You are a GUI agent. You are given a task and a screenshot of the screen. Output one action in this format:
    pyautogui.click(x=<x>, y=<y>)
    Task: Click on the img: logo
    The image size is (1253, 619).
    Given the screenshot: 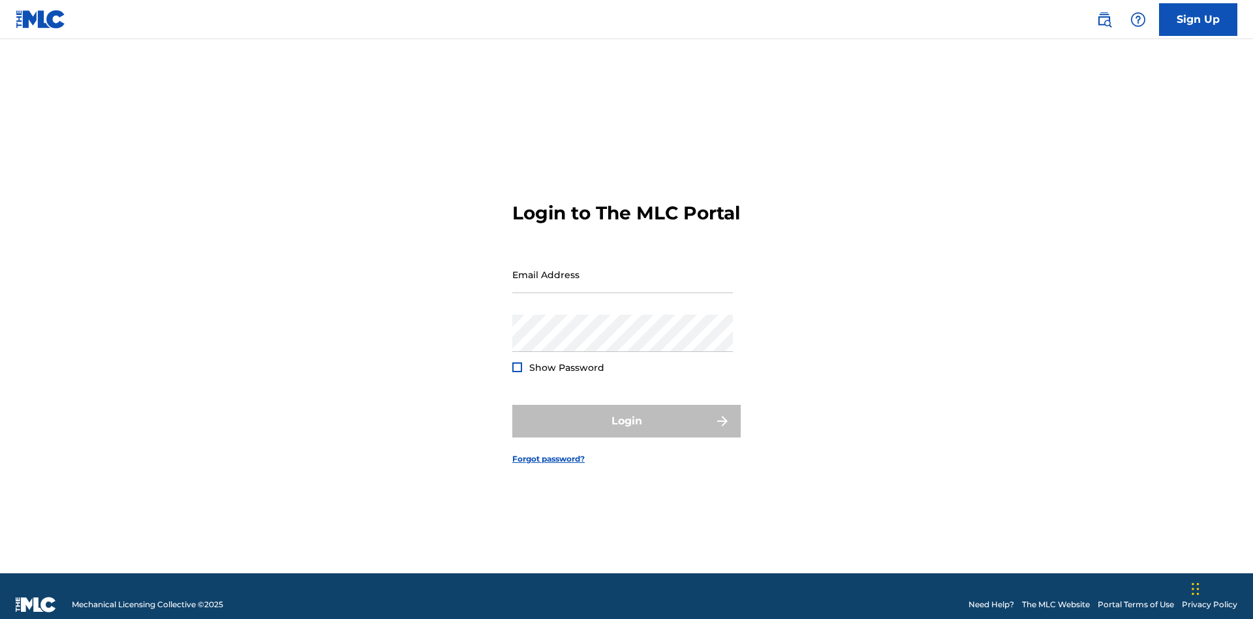 What is the action you would take?
    pyautogui.click(x=36, y=604)
    